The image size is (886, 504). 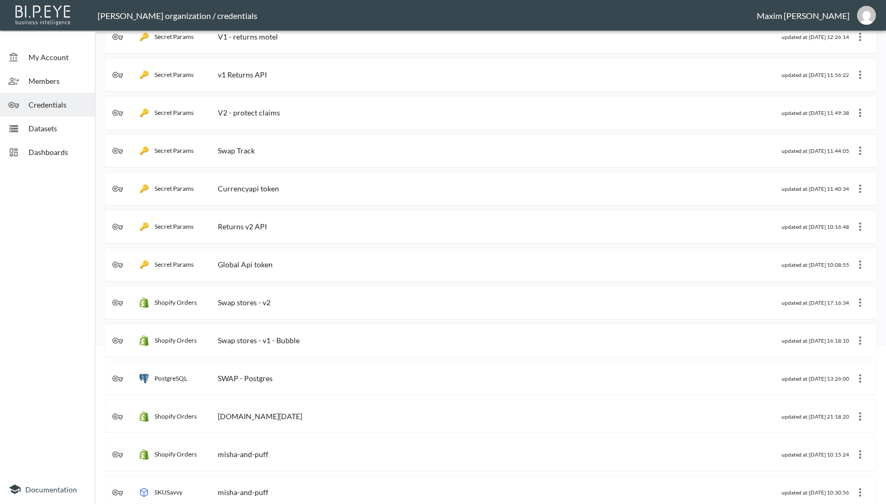 What do you see at coordinates (249, 112) in the screenshot?
I see `div: V2 - protect claims` at bounding box center [249, 112].